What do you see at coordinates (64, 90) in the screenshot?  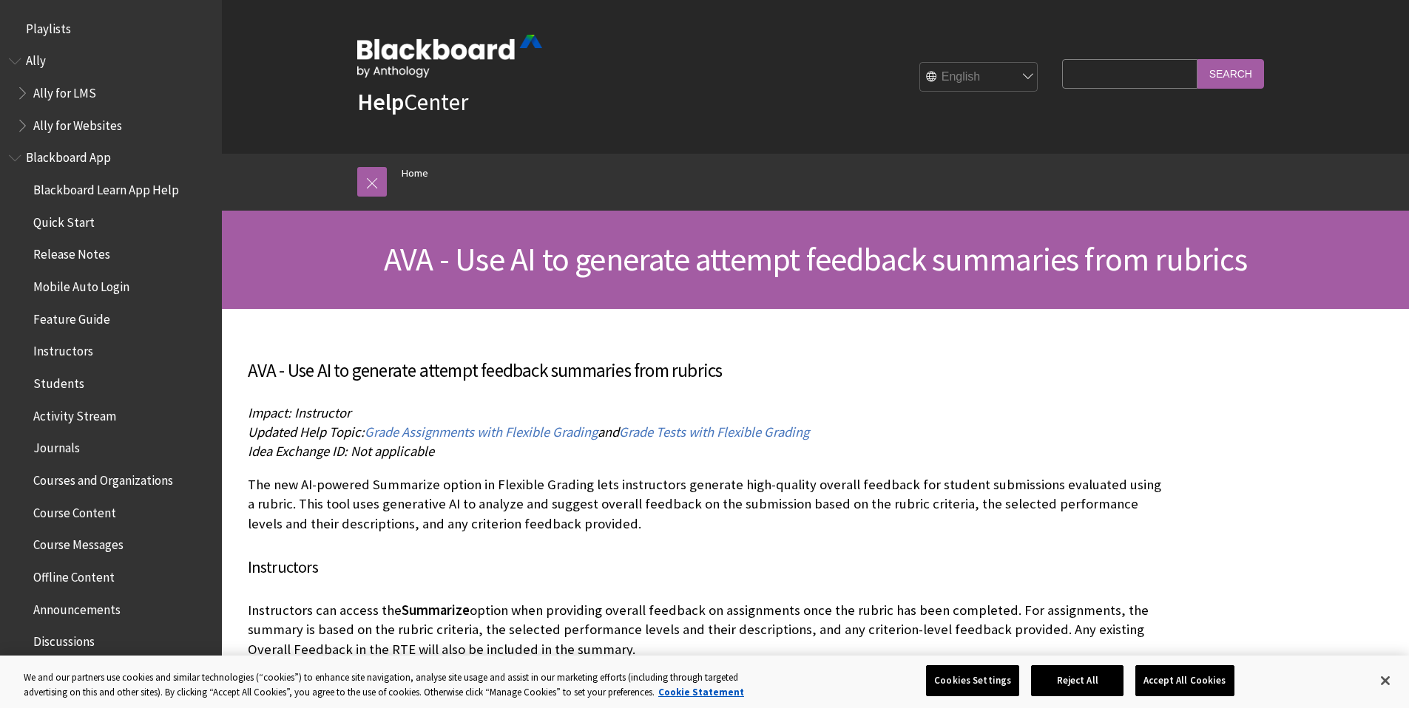 I see `span: Ally for LMS` at bounding box center [64, 90].